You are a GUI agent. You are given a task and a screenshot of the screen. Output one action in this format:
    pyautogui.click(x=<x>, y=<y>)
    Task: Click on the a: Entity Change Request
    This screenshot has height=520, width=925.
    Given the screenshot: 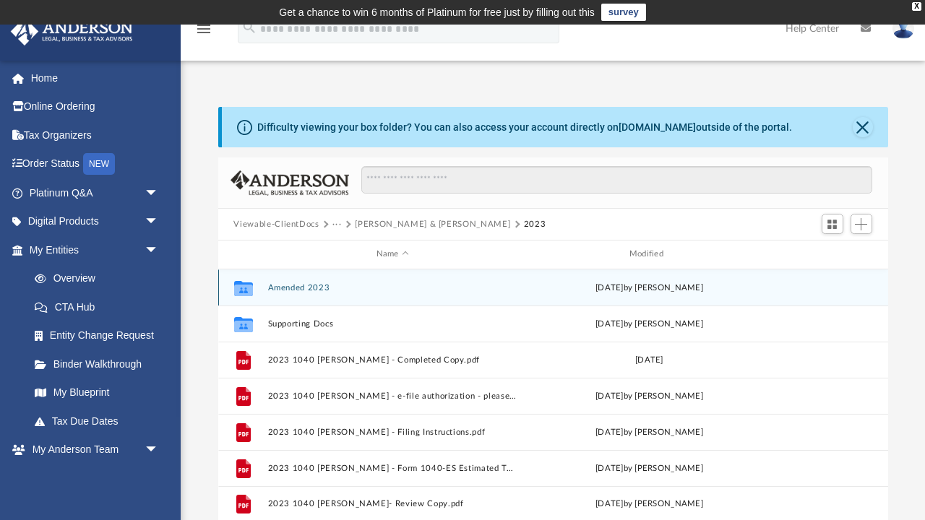 What is the action you would take?
    pyautogui.click(x=100, y=336)
    